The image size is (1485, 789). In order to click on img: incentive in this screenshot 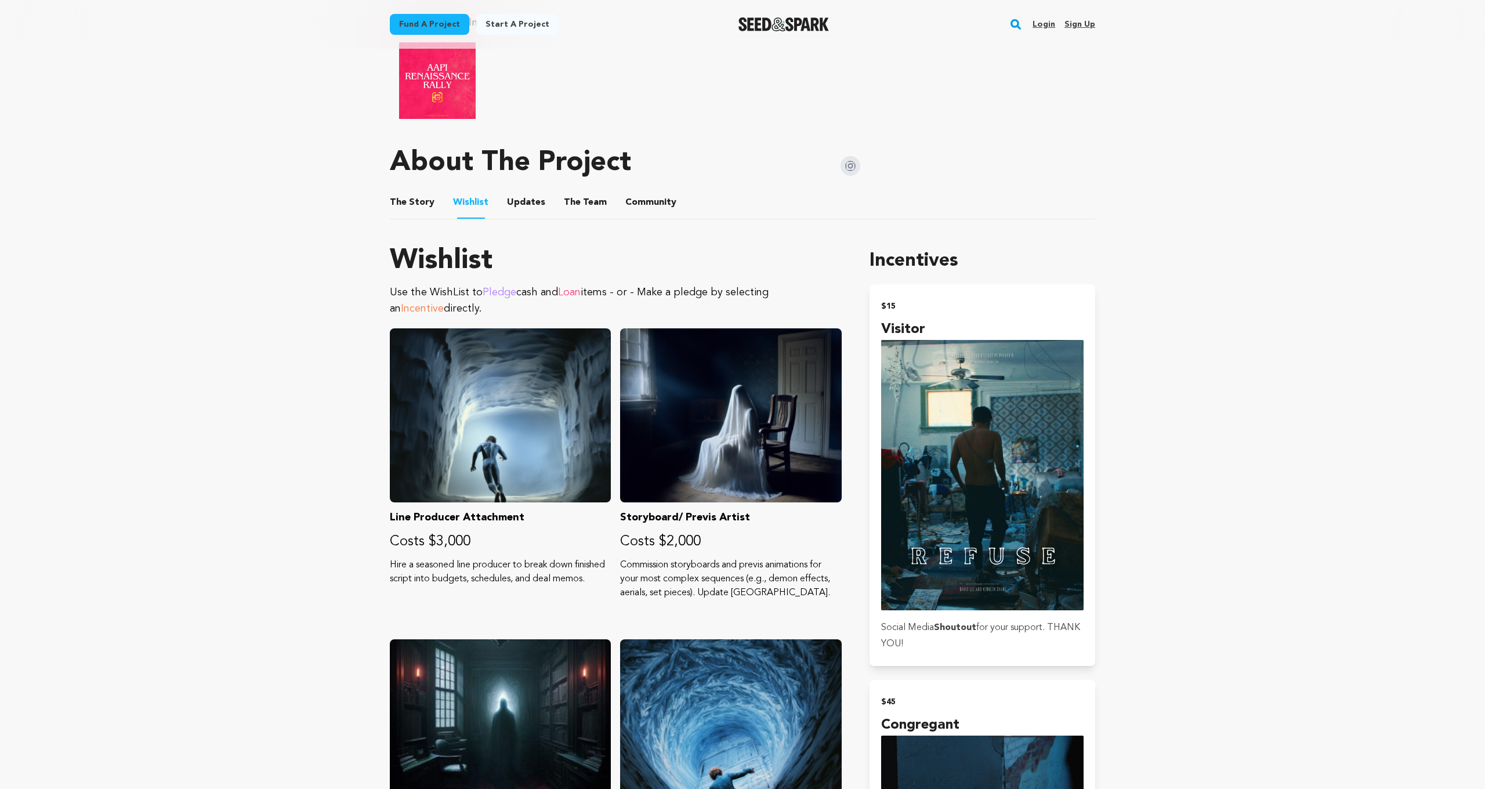, I will do `click(982, 475)`.